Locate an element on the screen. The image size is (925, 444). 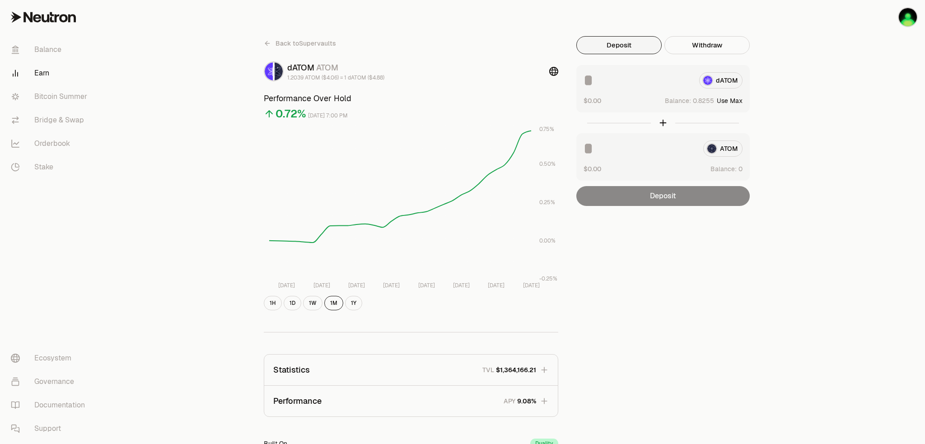
p: TVL is located at coordinates (488, 370).